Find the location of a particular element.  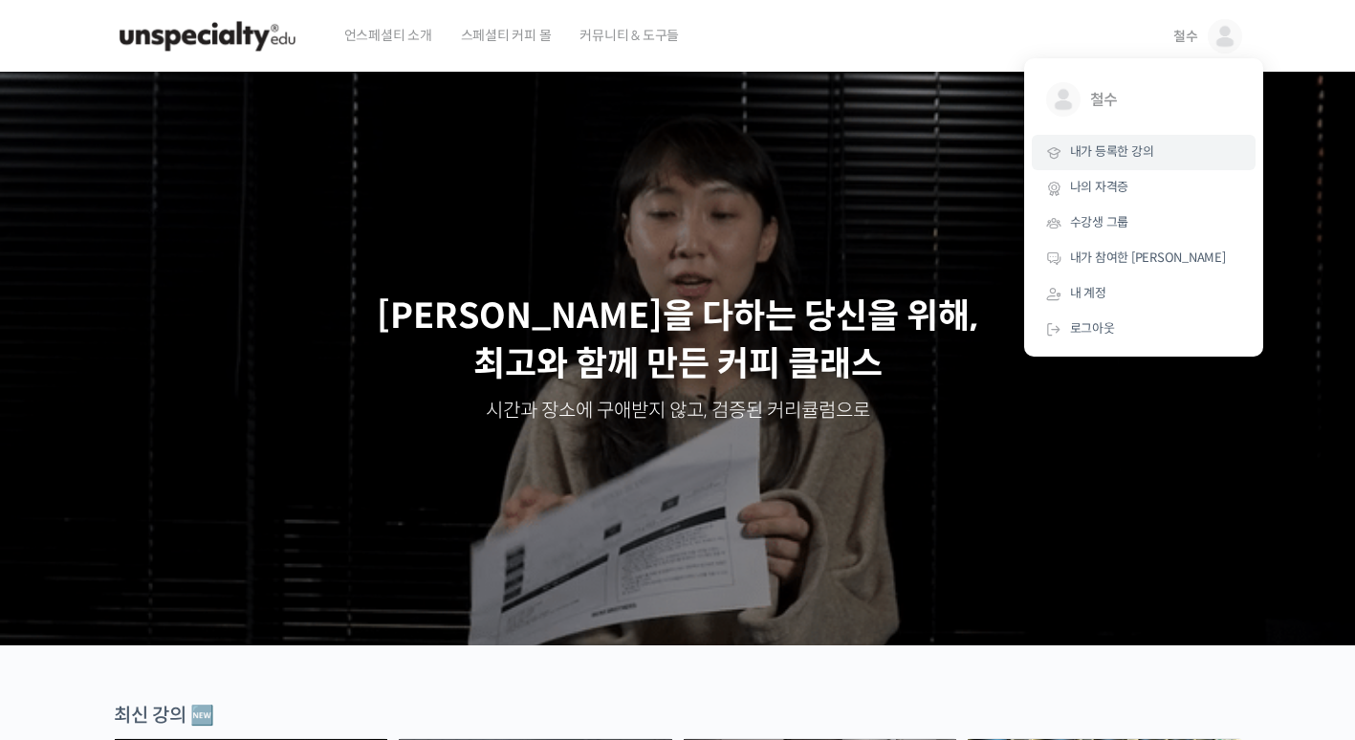

span: 홈 is located at coordinates (66, 618).